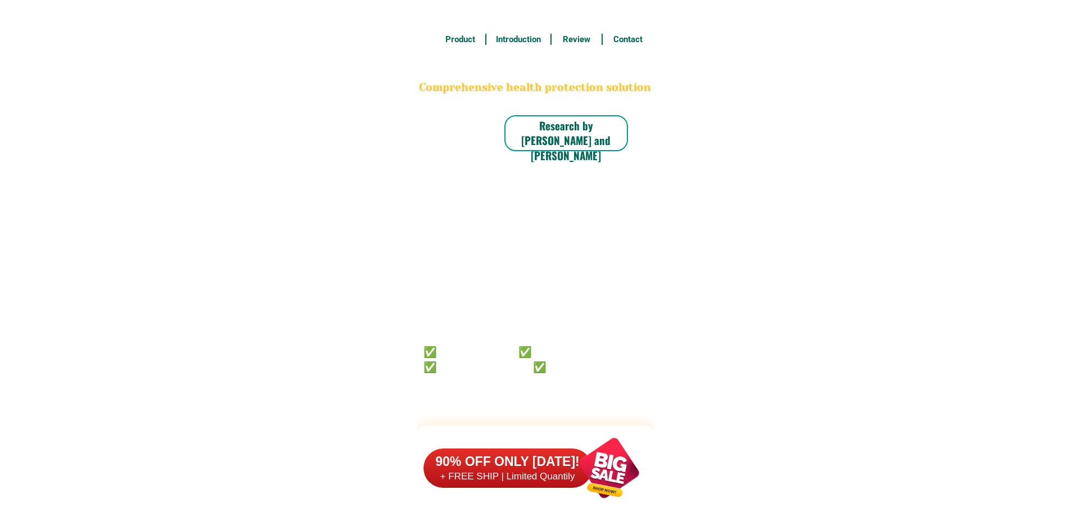 This screenshot has height=512, width=1070. I want to click on h3: FREE SHIPPING NATIONWIDE, so click(535, 15).